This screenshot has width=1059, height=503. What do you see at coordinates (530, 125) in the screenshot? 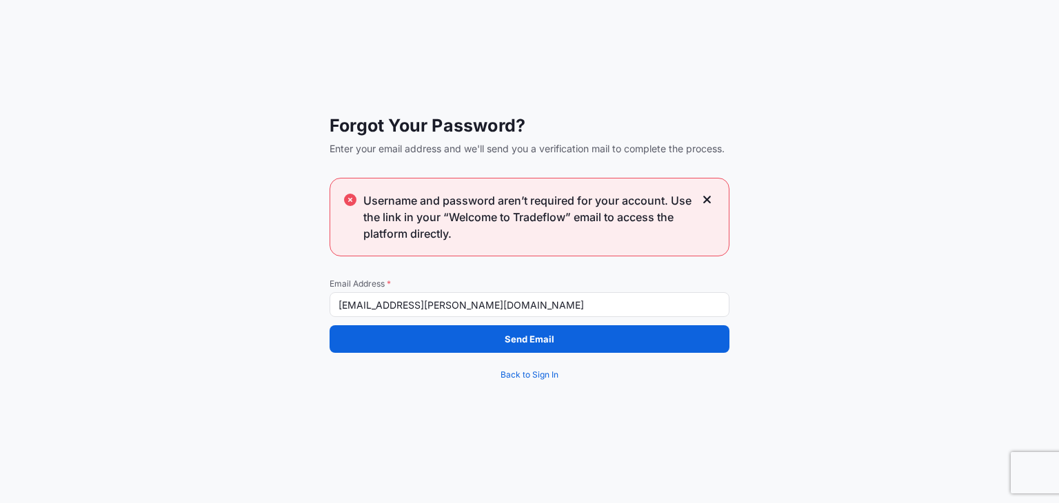
I see `span: Forgot Your Password?` at bounding box center [530, 125].